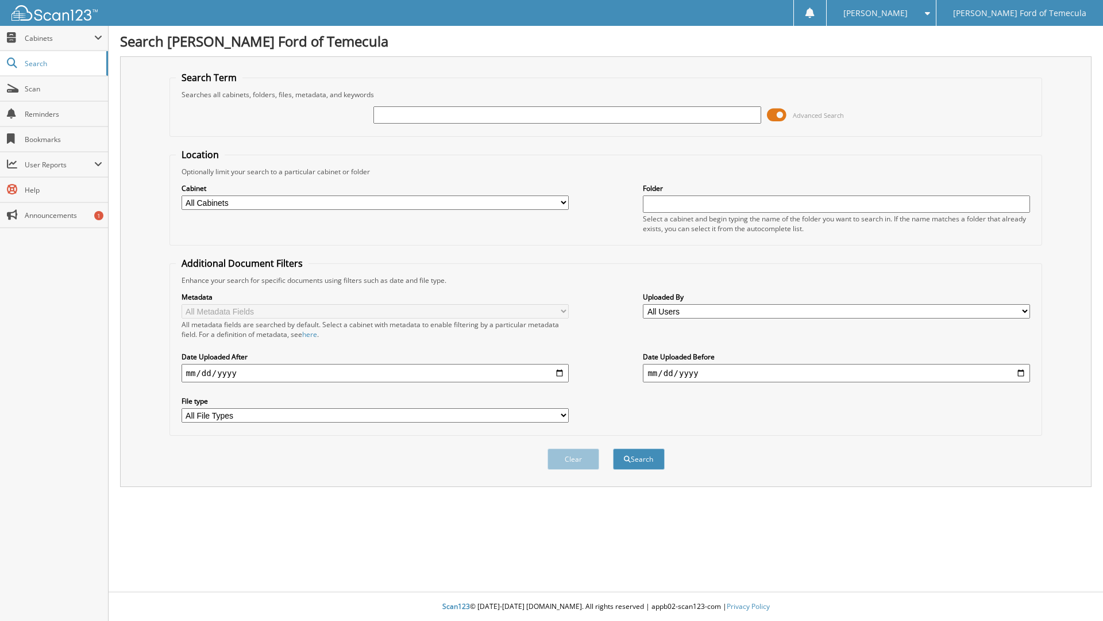  What do you see at coordinates (837, 297) in the screenshot?
I see `label: Uploaded By` at bounding box center [837, 297].